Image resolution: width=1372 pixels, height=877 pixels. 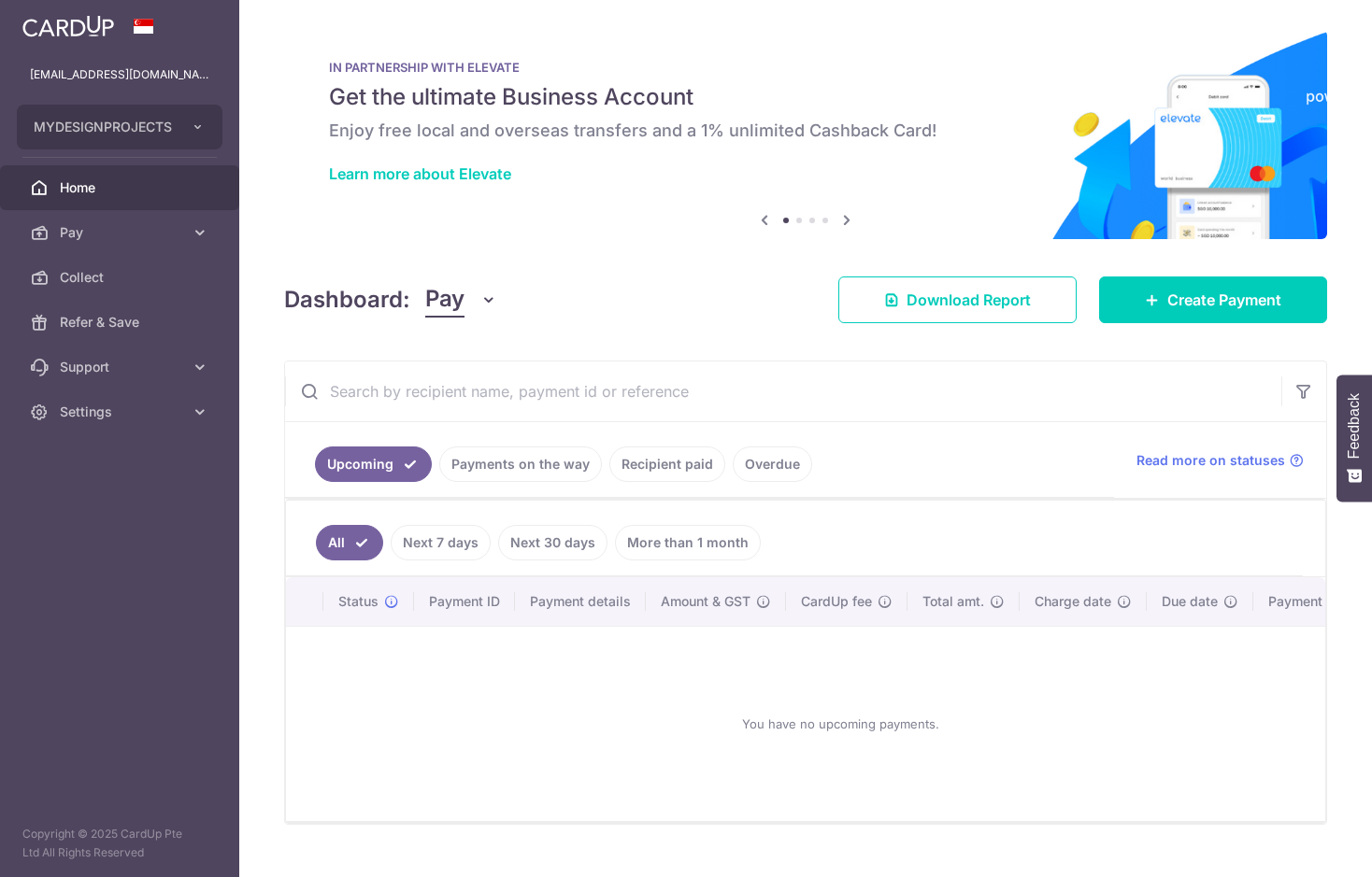 What do you see at coordinates (687, 542) in the screenshot?
I see `a: More than 1 month` at bounding box center [687, 542].